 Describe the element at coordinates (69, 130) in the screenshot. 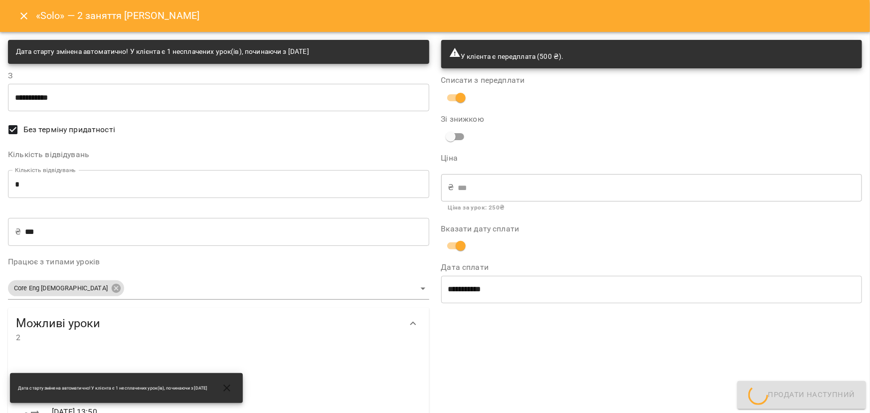

I see `span: Без терміну придатності` at that location.